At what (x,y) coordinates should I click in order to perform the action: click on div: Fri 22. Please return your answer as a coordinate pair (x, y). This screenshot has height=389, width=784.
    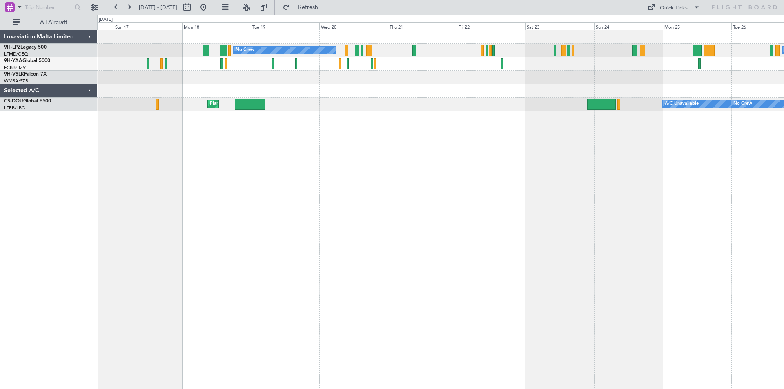
    Looking at the image, I should click on (491, 26).